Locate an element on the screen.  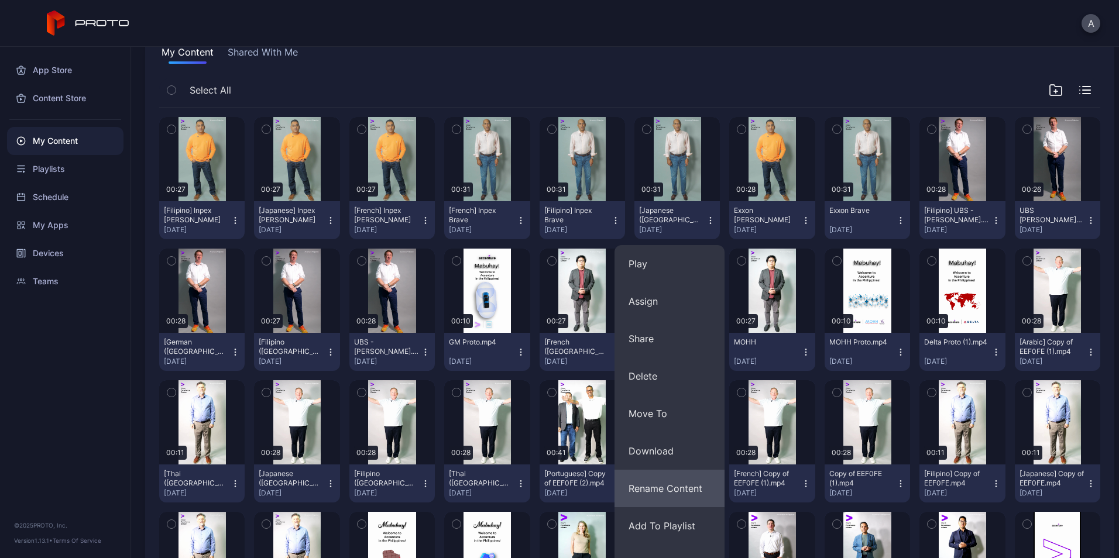
button: My Content is located at coordinates (187, 54).